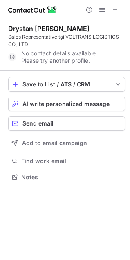 The width and height of the screenshot is (130, 260). I want to click on div: No contact details available. Please try another profile., so click(67, 57).